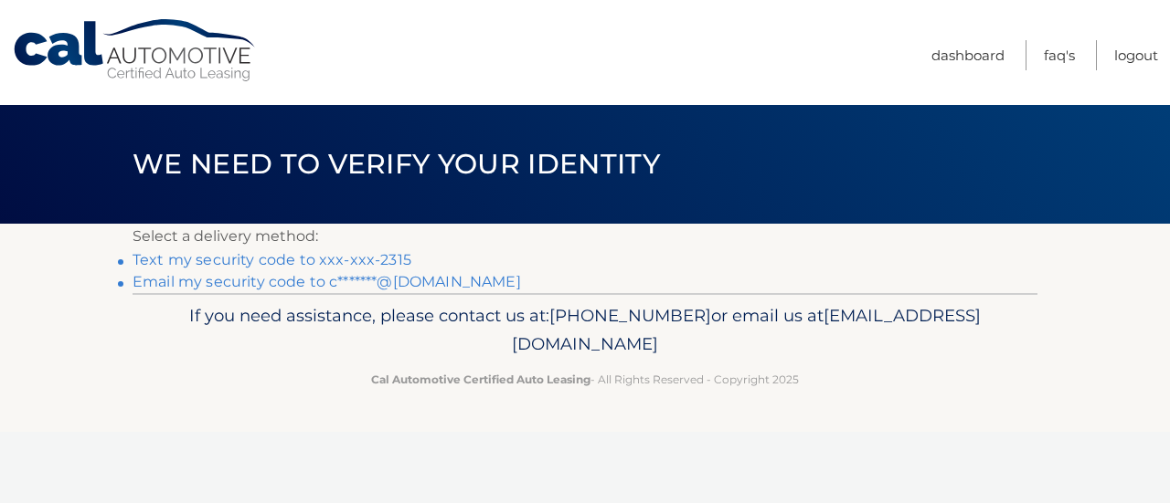 The height and width of the screenshot is (503, 1170). I want to click on p: Select a delivery method:, so click(585, 237).